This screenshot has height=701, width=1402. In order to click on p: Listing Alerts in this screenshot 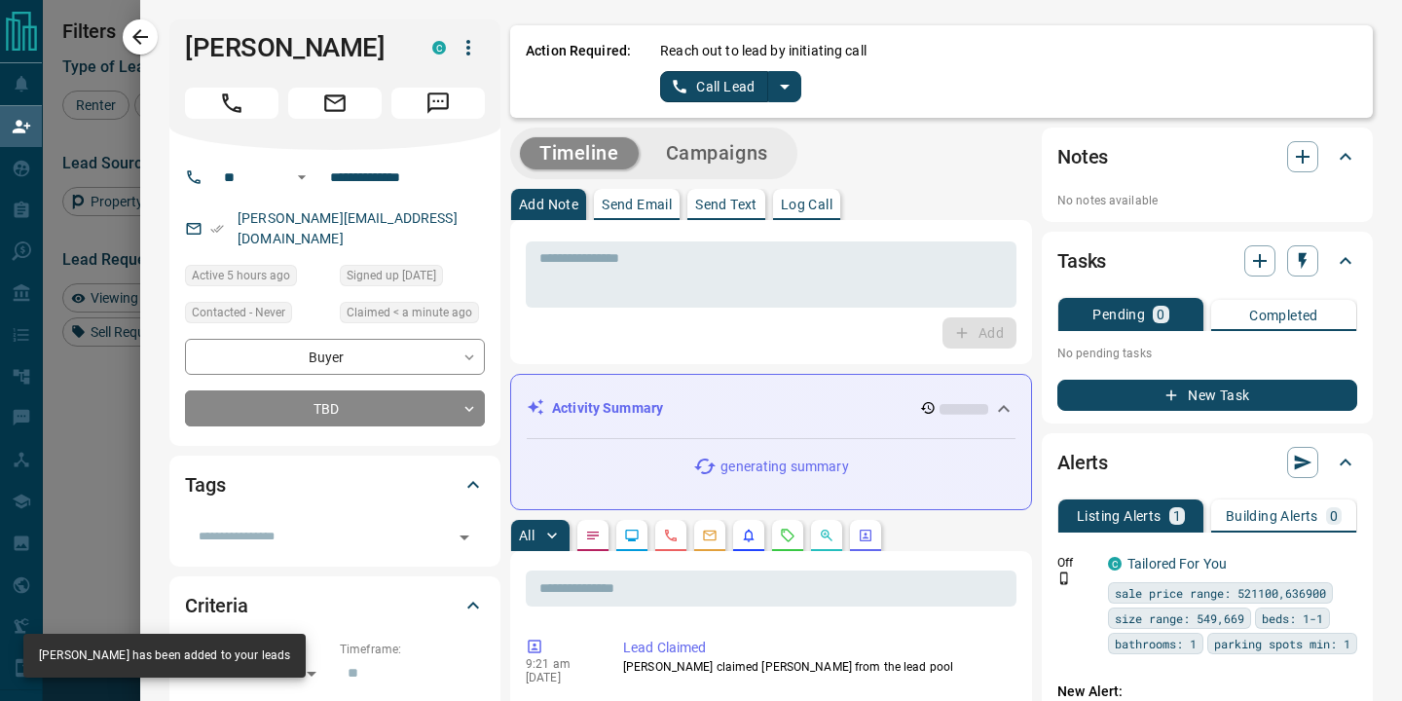, I will do `click(1119, 516)`.